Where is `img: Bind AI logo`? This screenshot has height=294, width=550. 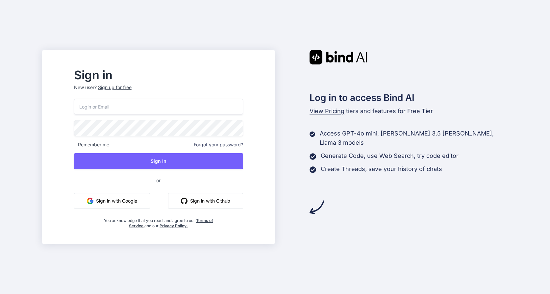
img: Bind AI logo is located at coordinates (339, 57).